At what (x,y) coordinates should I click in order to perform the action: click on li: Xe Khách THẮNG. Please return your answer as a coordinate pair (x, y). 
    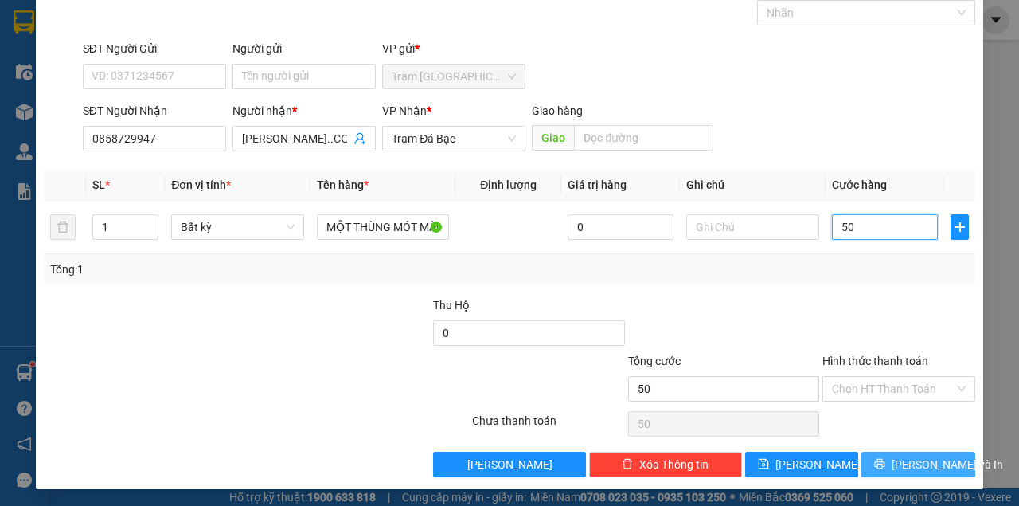
    Looking at the image, I should click on (119, 23).